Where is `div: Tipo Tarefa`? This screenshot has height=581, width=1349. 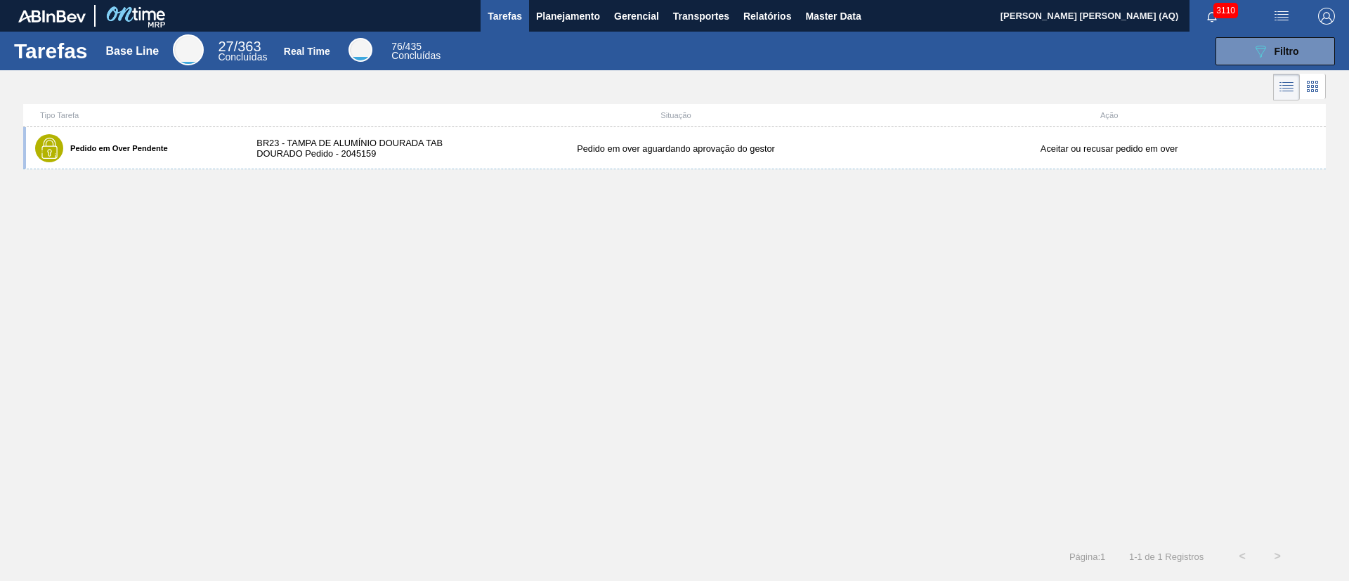 div: Tipo Tarefa is located at coordinates (134, 115).